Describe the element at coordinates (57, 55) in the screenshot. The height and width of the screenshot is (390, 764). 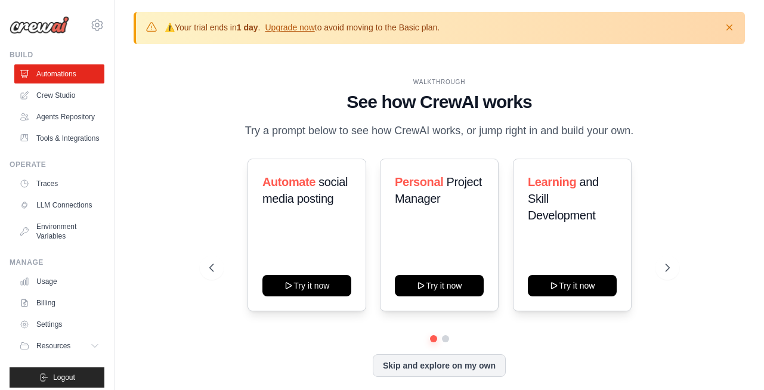
I see `div: Build` at that location.